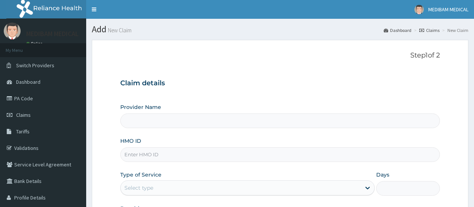 The image size is (474, 207). What do you see at coordinates (35, 43) in the screenshot?
I see `a: Online` at bounding box center [35, 43].